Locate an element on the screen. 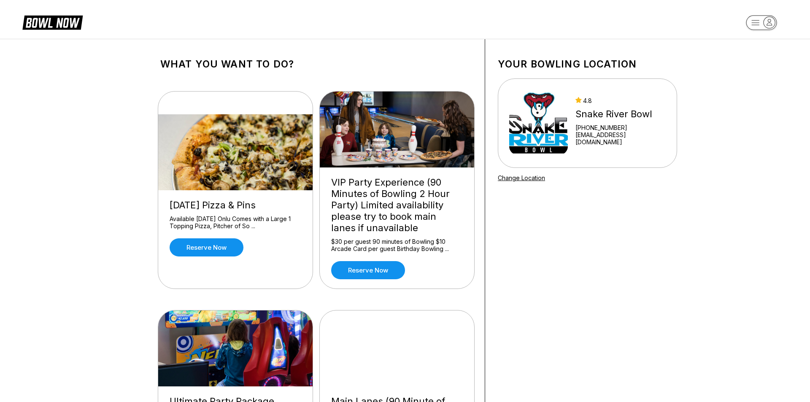 The height and width of the screenshot is (402, 810). h1: What you want to do? is located at coordinates (316, 64).